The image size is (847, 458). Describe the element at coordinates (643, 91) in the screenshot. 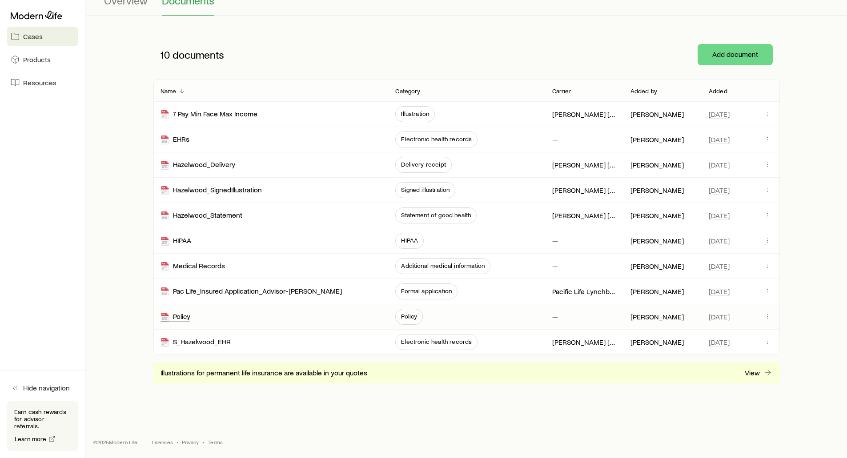

I see `p: Added by` at that location.